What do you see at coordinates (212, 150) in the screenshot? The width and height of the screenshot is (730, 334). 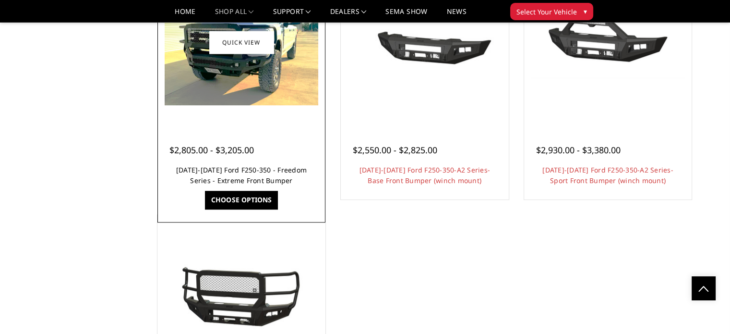 I see `span: $2,805.00 - $3,205.00` at bounding box center [212, 150].